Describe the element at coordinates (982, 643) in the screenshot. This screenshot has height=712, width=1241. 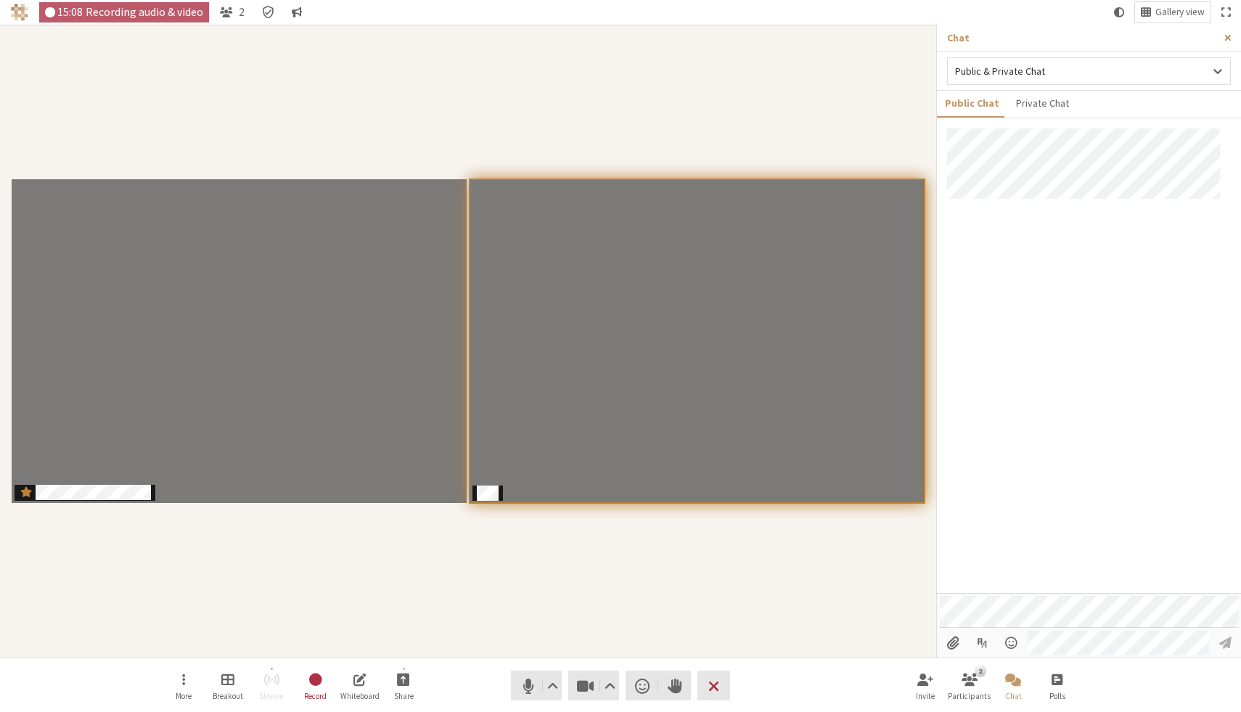
I see `button: Show formatting` at that location.